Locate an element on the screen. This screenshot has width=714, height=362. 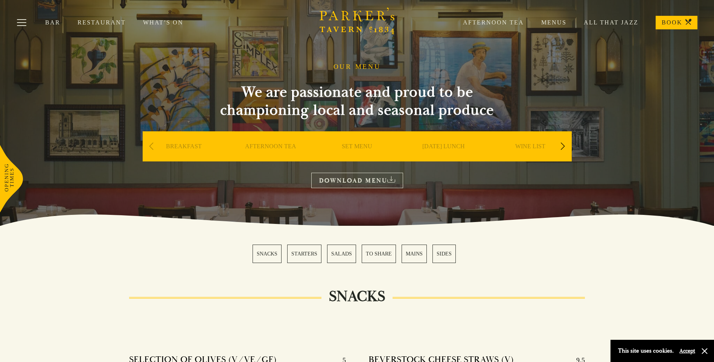
a: BREAKFAST is located at coordinates (184, 158).